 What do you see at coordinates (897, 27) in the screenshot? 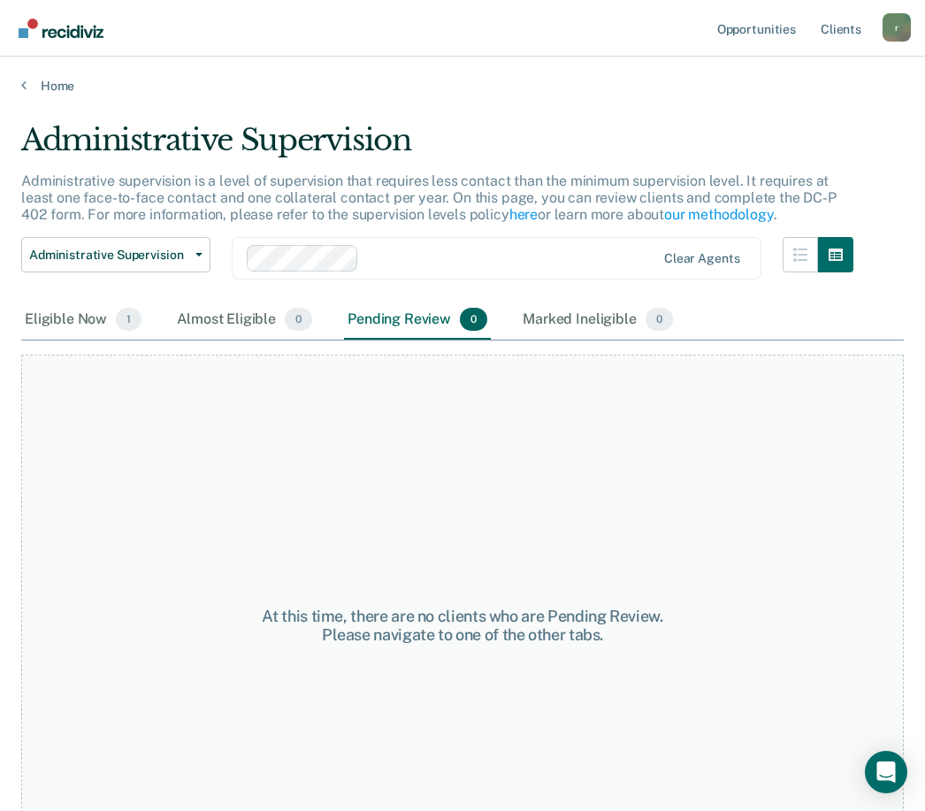
I see `button: Profile dropdown button` at bounding box center [897, 27].